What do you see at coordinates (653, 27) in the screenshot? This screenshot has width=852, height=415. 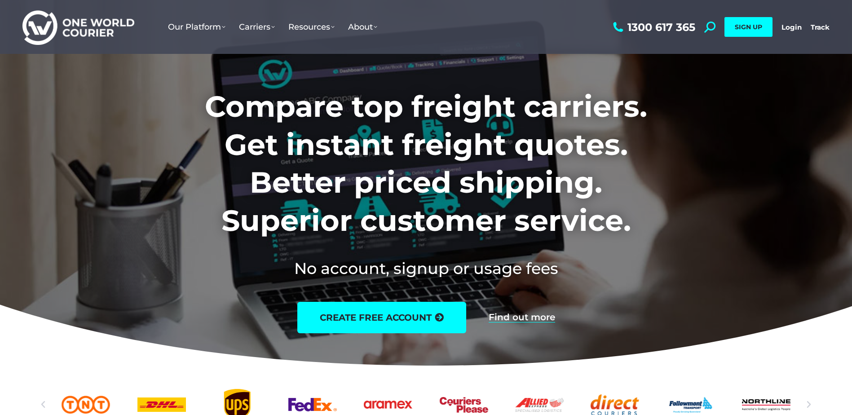 I see `a: 1300 617 365` at bounding box center [653, 27].